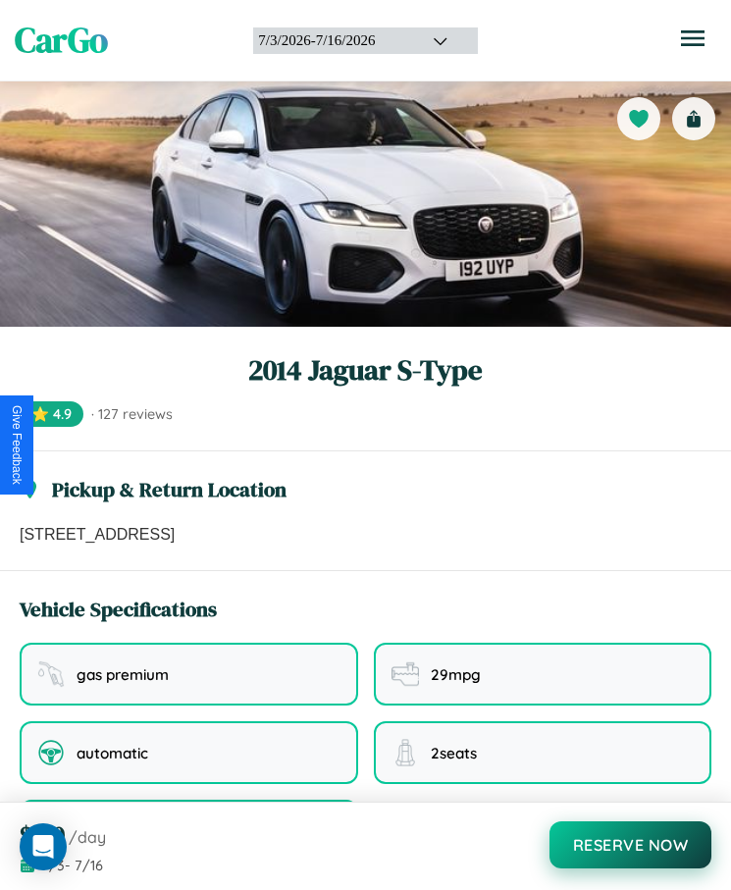 The image size is (731, 890). I want to click on span: ⭐ 4.9, so click(51, 414).